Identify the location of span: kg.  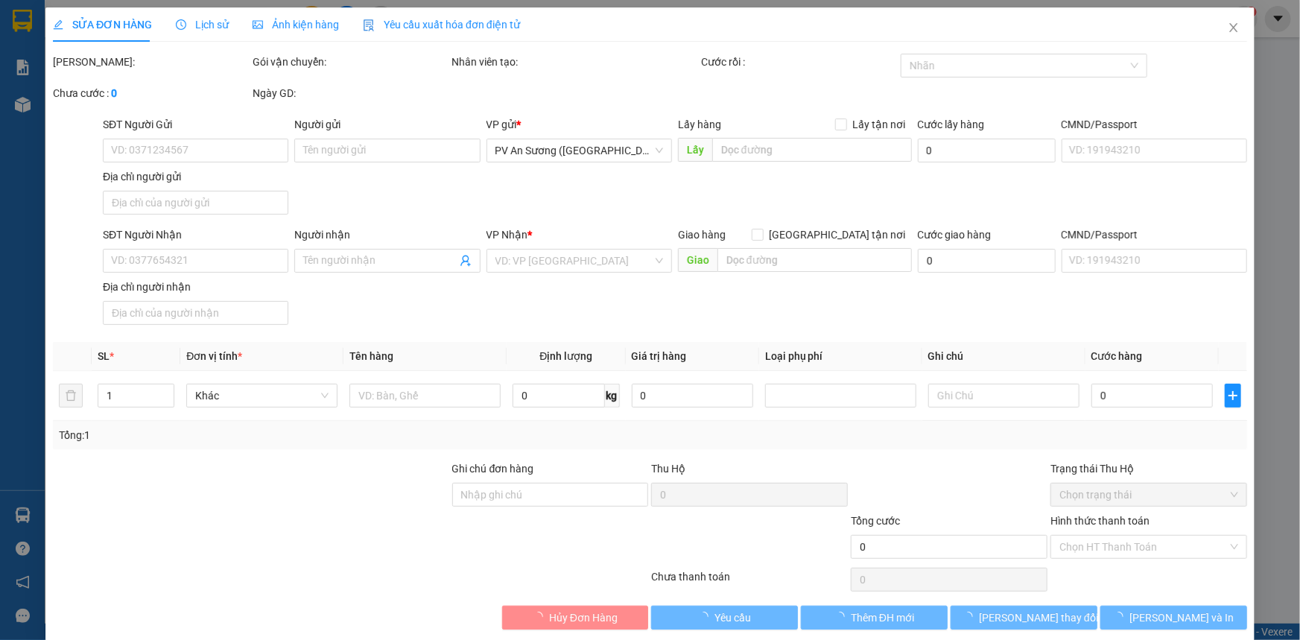
(612, 396).